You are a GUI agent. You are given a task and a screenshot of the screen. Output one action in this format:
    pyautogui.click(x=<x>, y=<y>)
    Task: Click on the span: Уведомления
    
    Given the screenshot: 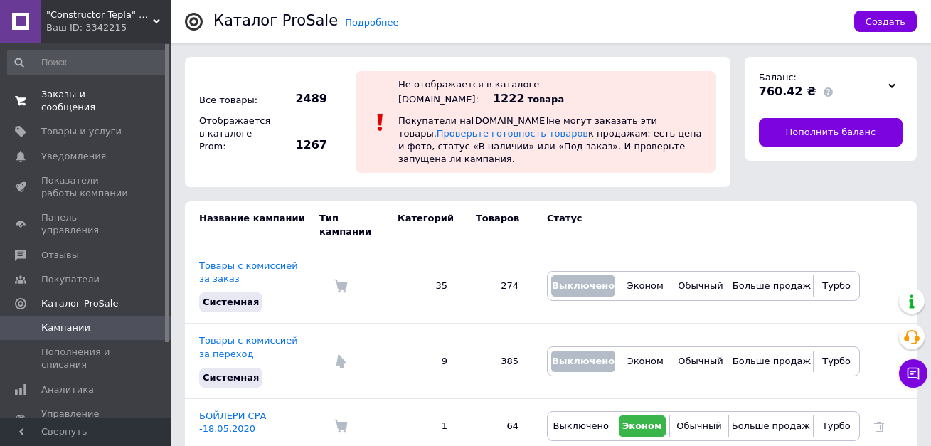 What is the action you would take?
    pyautogui.click(x=73, y=156)
    